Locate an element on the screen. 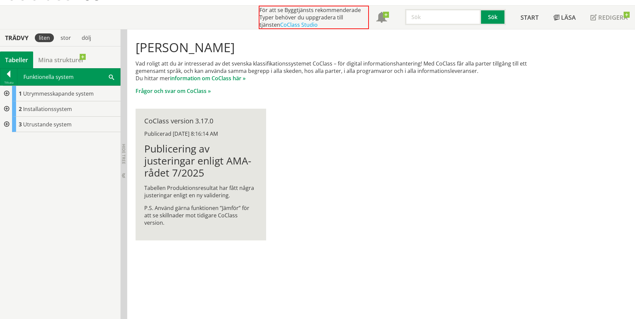  div: Trädvy is located at coordinates (17, 38).